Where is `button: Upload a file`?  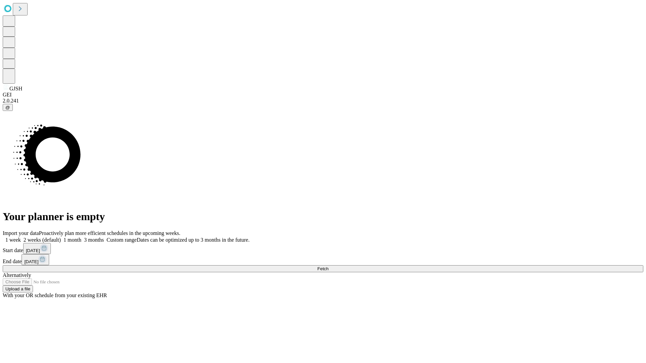
button: Upload a file is located at coordinates (18, 289).